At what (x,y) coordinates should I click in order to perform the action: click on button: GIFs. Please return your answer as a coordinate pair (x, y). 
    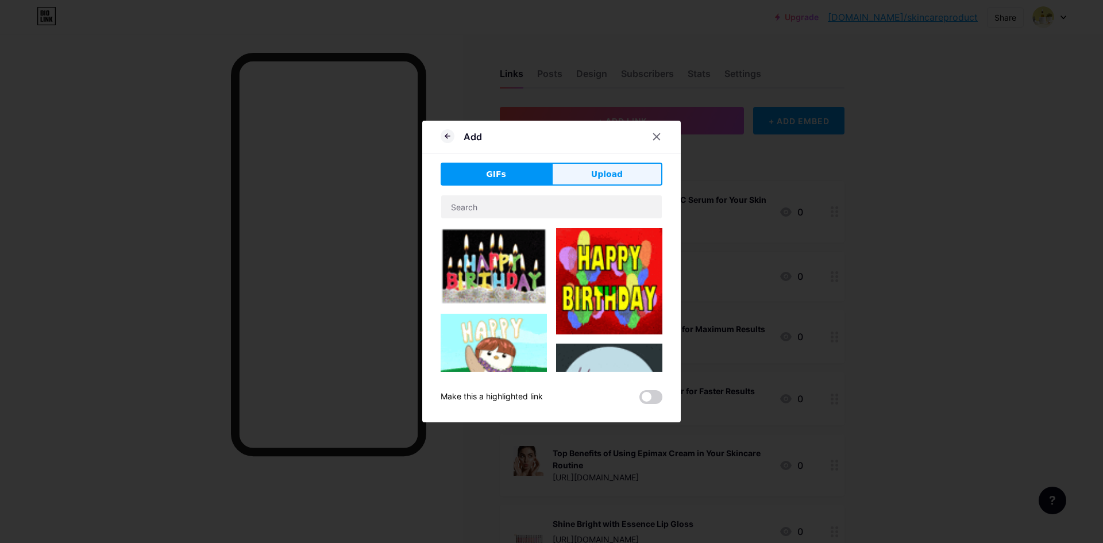
    Looking at the image, I should click on (496, 174).